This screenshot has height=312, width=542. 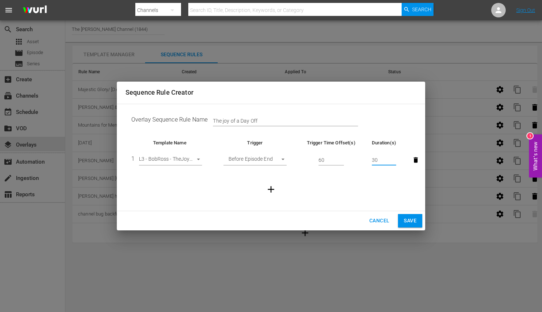 What do you see at coordinates (271, 93) in the screenshot?
I see `h2: Sequence Rule Creator` at bounding box center [271, 93].